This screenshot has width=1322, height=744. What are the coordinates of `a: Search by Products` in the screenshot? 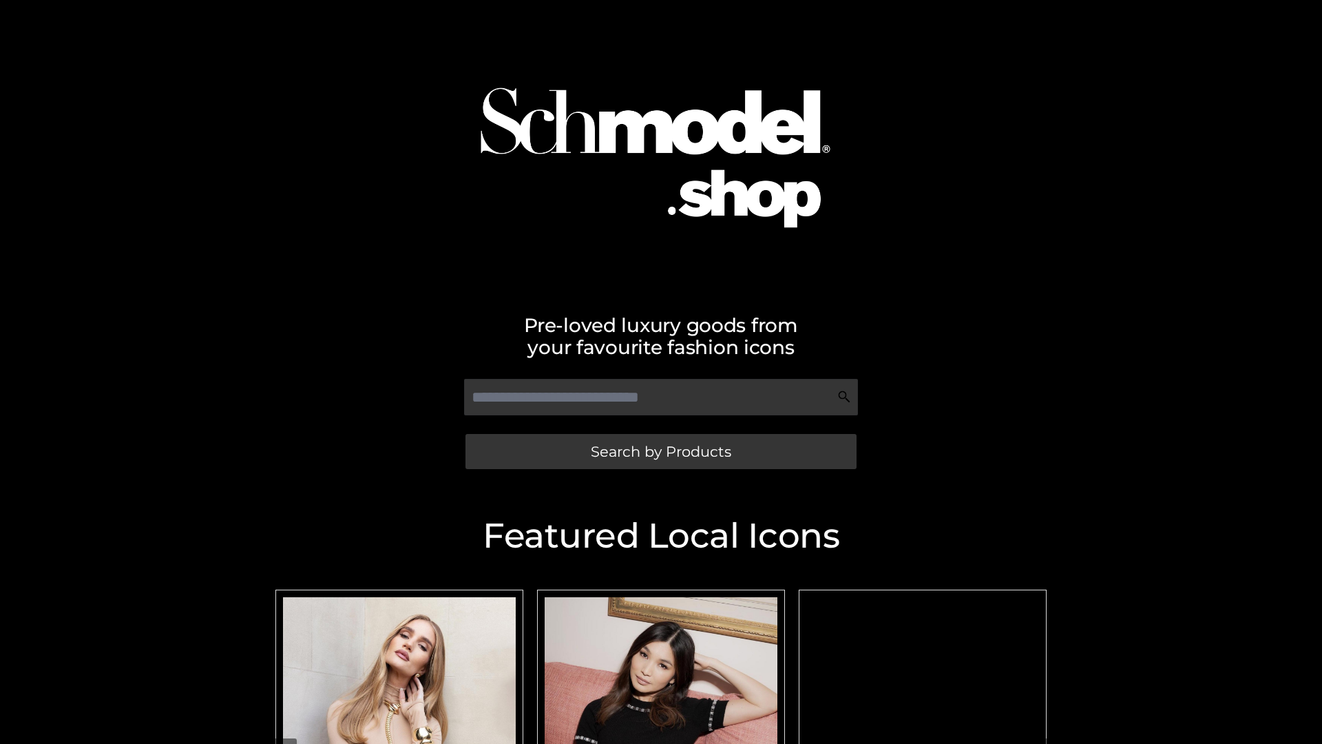 It's located at (661, 451).